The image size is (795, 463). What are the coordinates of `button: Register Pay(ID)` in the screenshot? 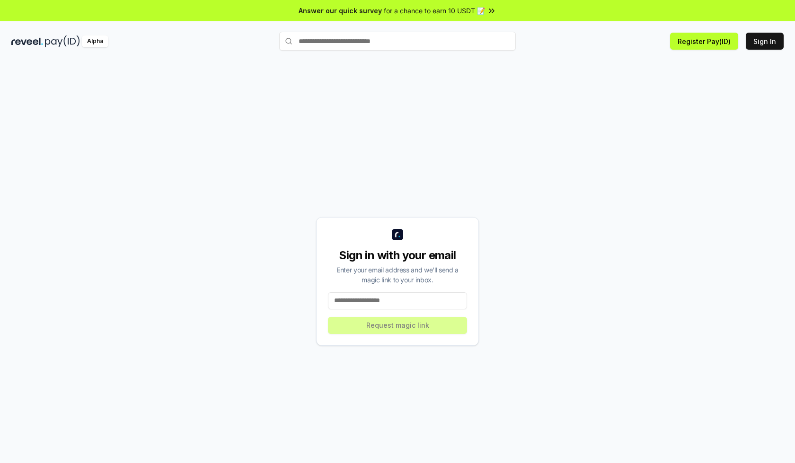 It's located at (704, 41).